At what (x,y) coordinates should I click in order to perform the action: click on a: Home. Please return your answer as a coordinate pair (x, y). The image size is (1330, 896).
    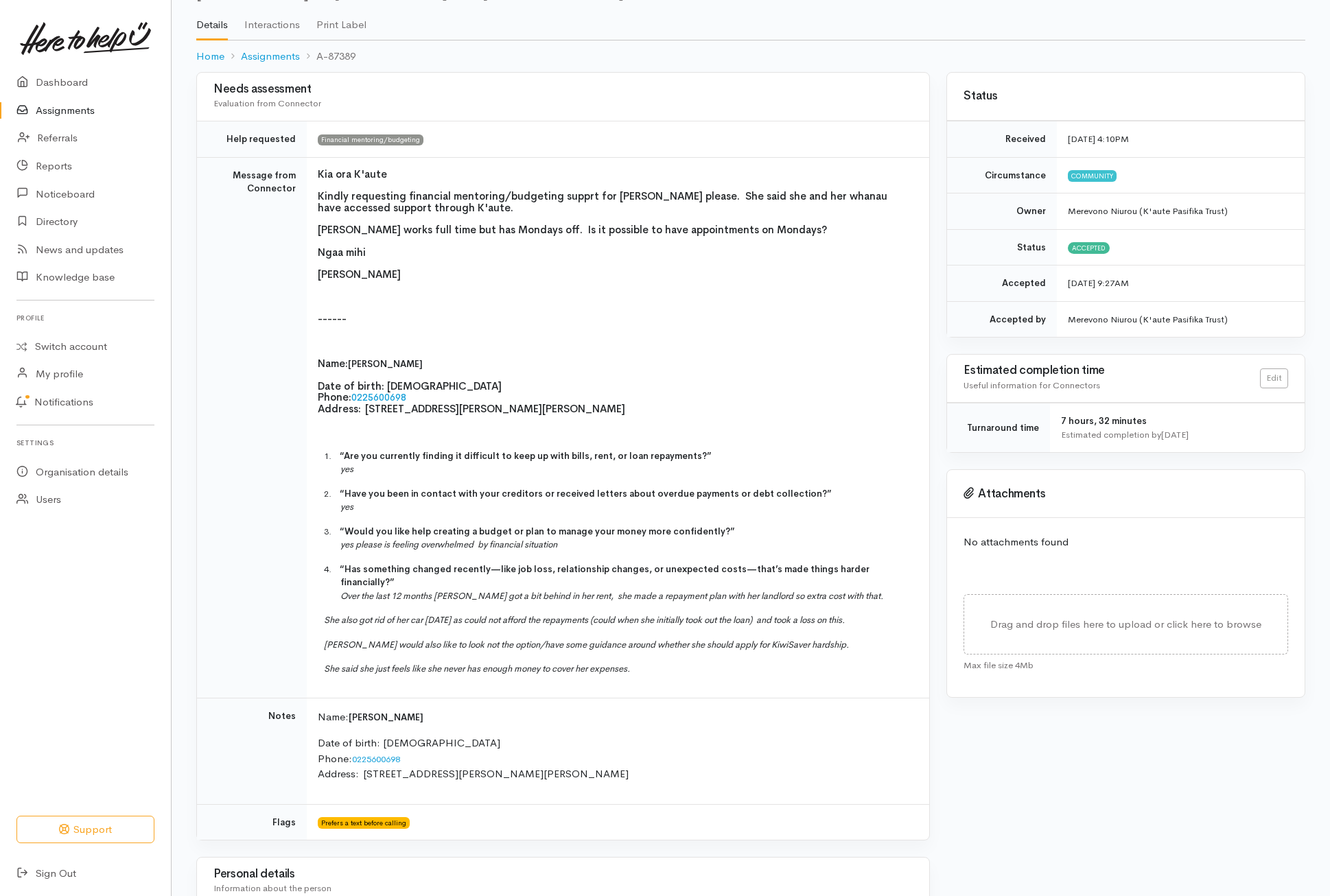
    Looking at the image, I should click on (210, 57).